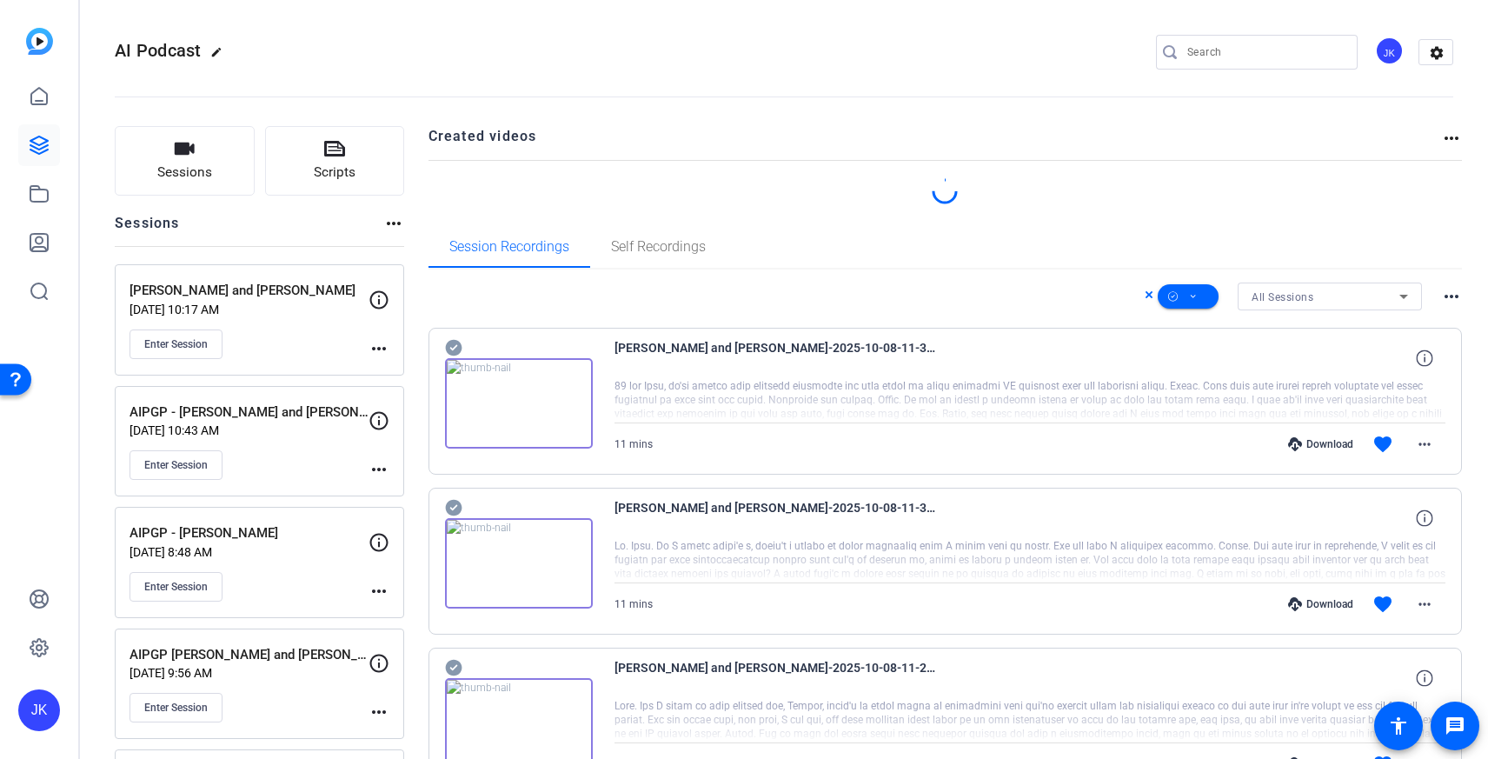 This screenshot has height=759, width=1488. I want to click on button: Sessions, so click(184, 161).